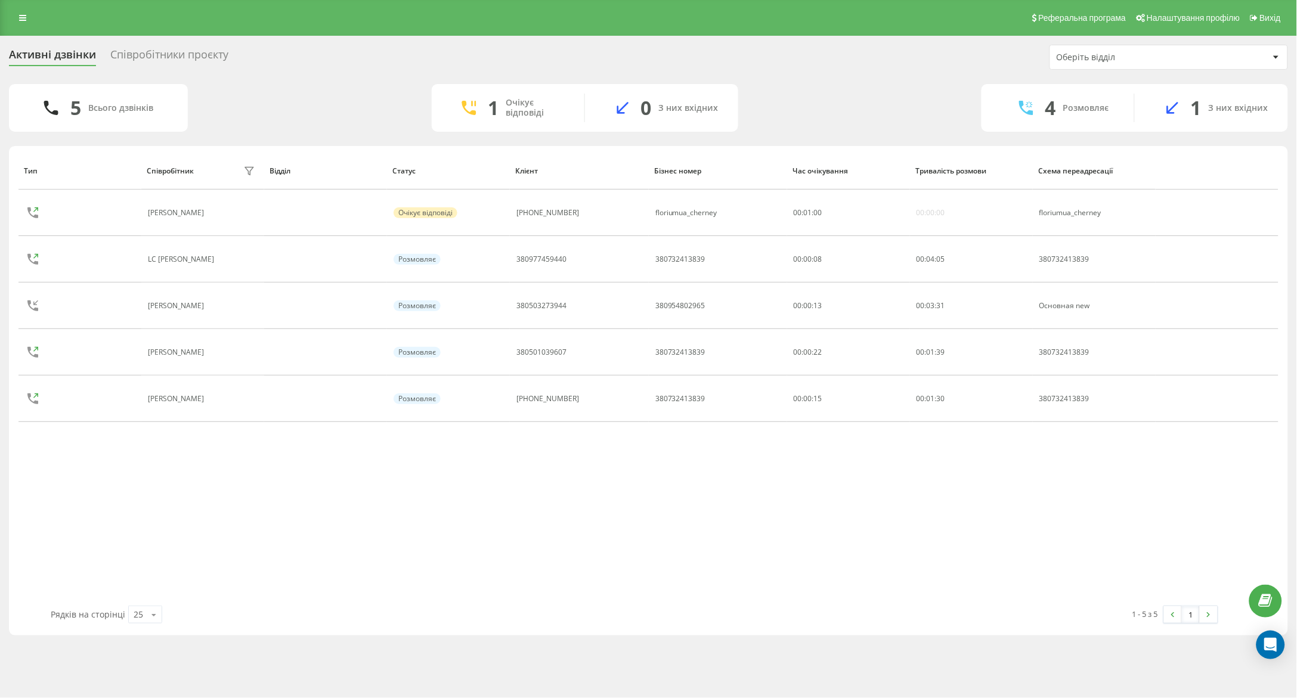  Describe the element at coordinates (88, 614) in the screenshot. I see `span: Рядків на сторінці` at that location.